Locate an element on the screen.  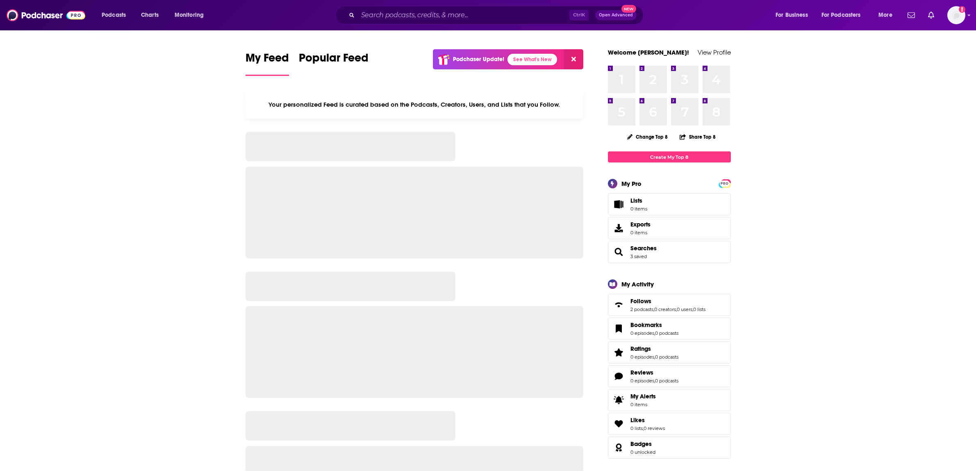
img: User Profile is located at coordinates (957, 15).